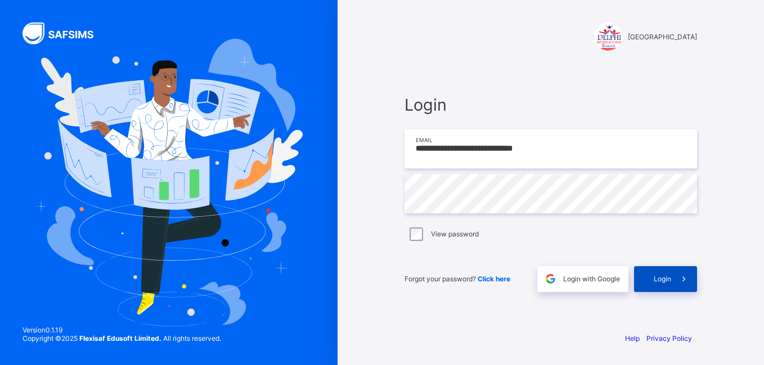  Describe the element at coordinates (669, 338) in the screenshot. I see `a: Privacy Policy` at that location.